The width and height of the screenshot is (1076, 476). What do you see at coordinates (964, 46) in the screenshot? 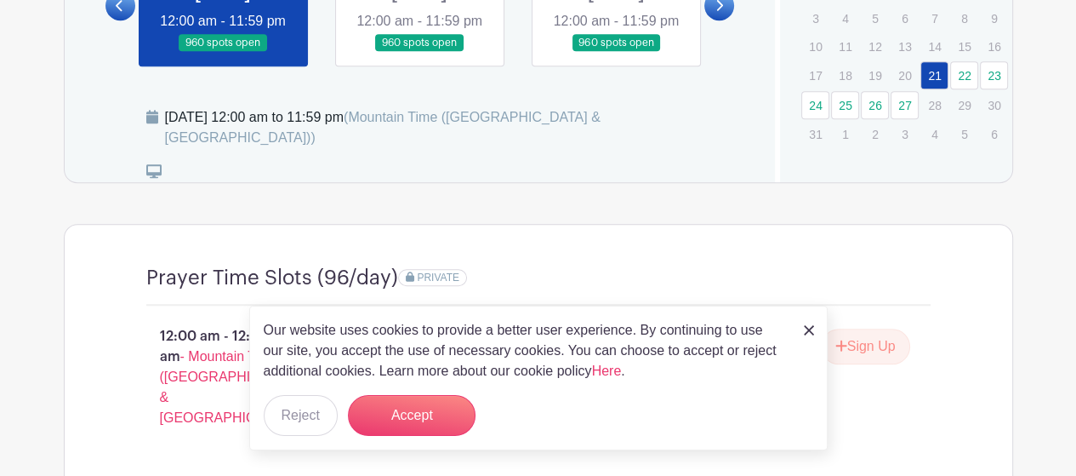
I see `p: 15` at bounding box center [964, 46].